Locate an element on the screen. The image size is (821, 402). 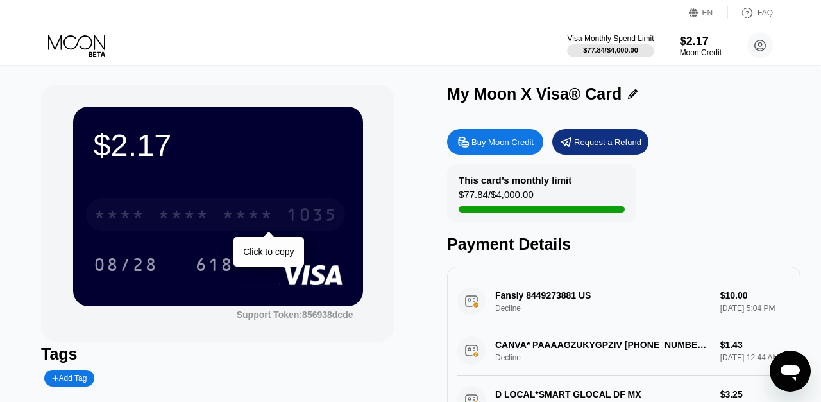
div: This card’s monthly limit is located at coordinates (515, 180).